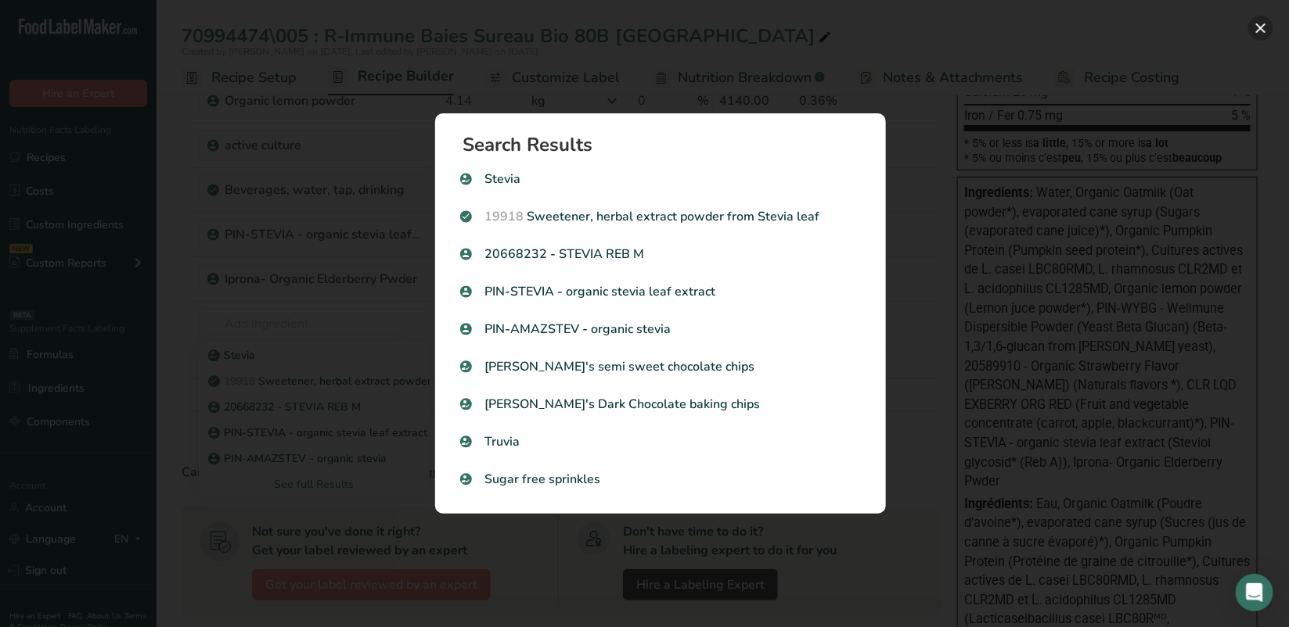 Image resolution: width=1289 pixels, height=627 pixels. I want to click on div: Open Intercom Messenger, so click(1254, 593).